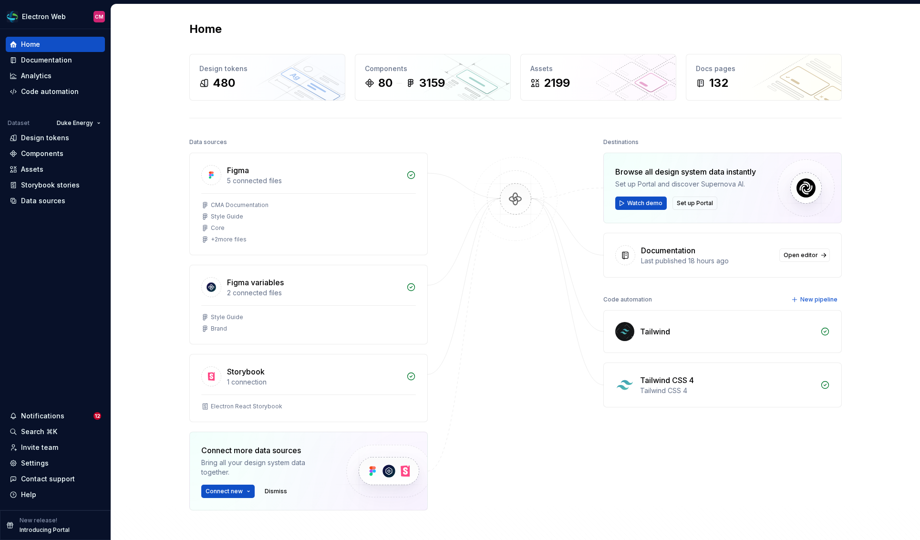 This screenshot has width=920, height=540. I want to click on span: Connect new, so click(224, 491).